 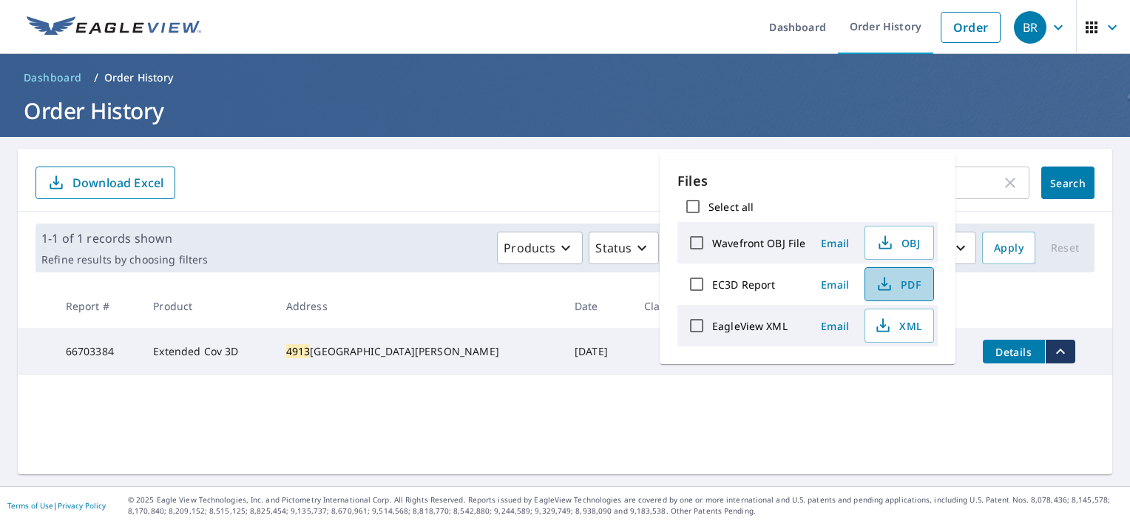 I want to click on p: Products, so click(x=530, y=248).